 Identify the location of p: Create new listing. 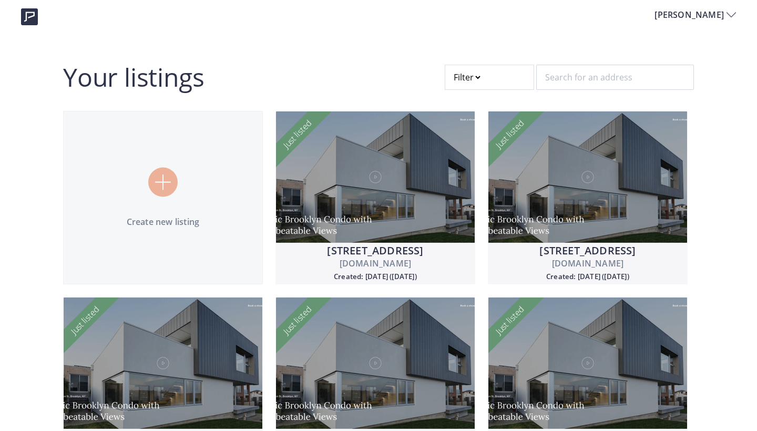
(163, 222).